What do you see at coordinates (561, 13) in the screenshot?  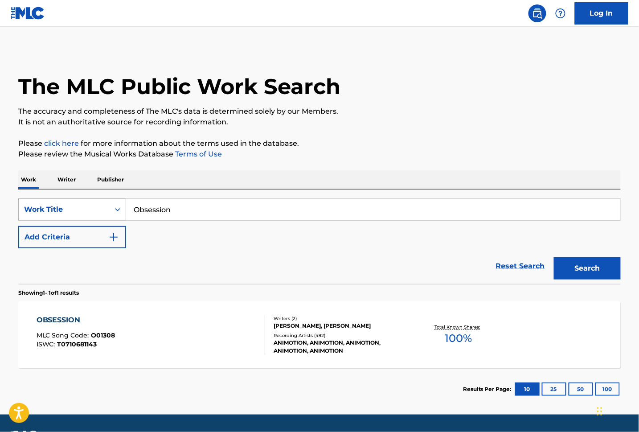 I see `img: help` at bounding box center [561, 13].